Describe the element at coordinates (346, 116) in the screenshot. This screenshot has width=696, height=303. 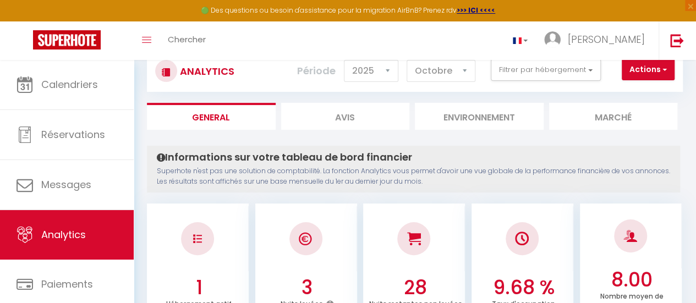
I see `li: Avis` at that location.